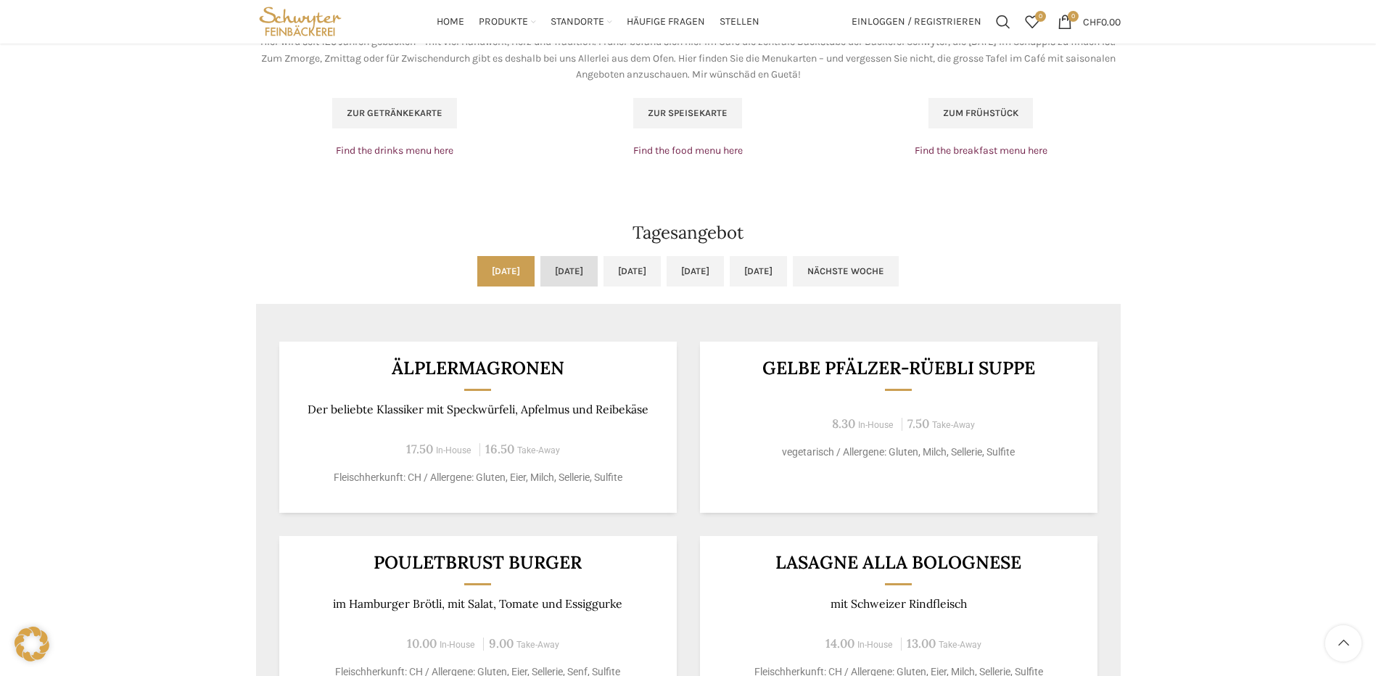  Describe the element at coordinates (1003, 22) in the screenshot. I see `a: Suchen` at that location.